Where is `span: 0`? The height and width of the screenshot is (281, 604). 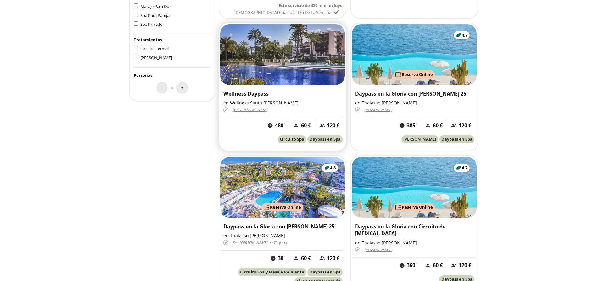
span: 0 is located at coordinates (172, 88).